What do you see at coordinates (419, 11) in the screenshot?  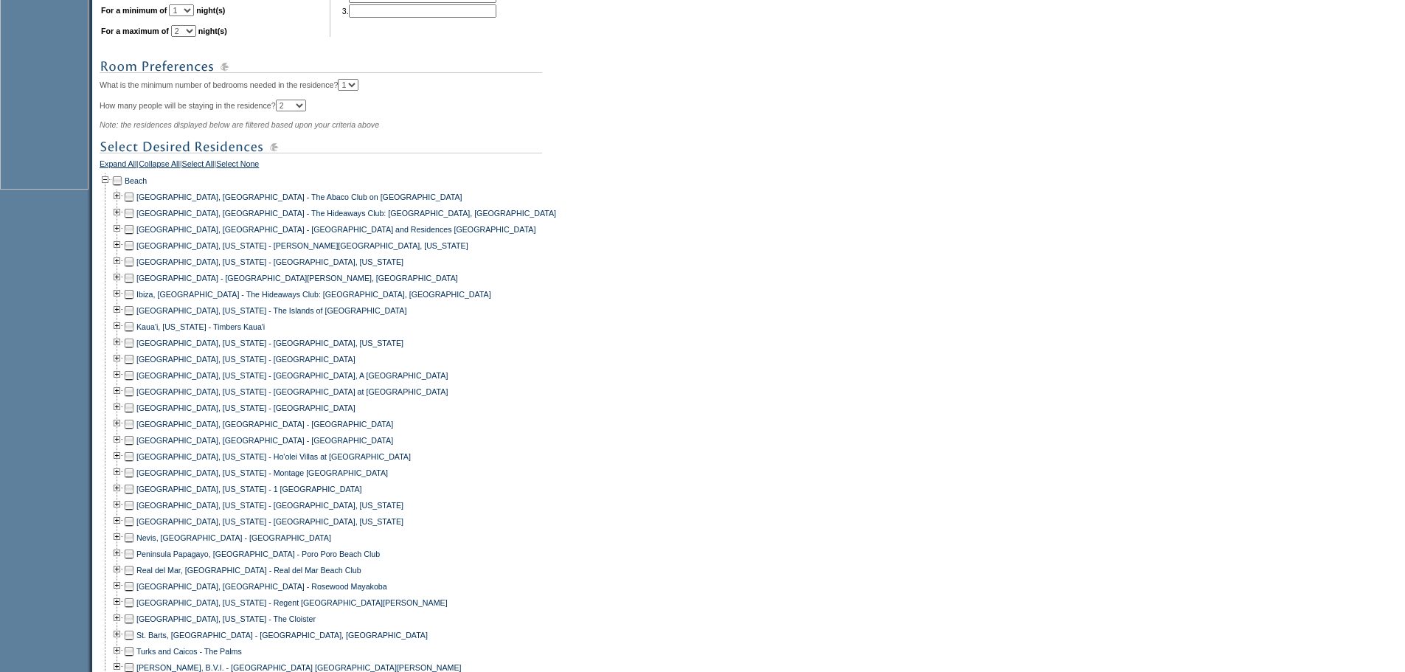 I see `td: 3.` at bounding box center [419, 11].